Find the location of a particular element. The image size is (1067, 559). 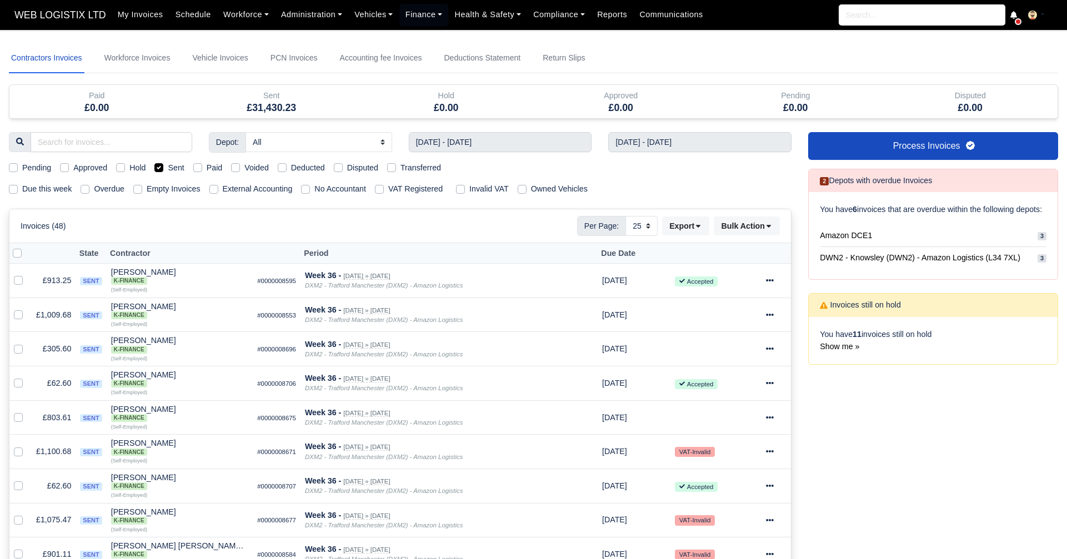

a: Workforce Invoices is located at coordinates (137, 58).